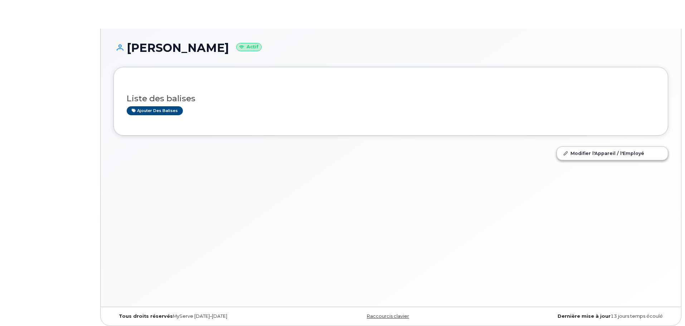 This screenshot has height=326, width=685. Describe the element at coordinates (584, 316) in the screenshot. I see `strong: Dernière mise à jour` at that location.